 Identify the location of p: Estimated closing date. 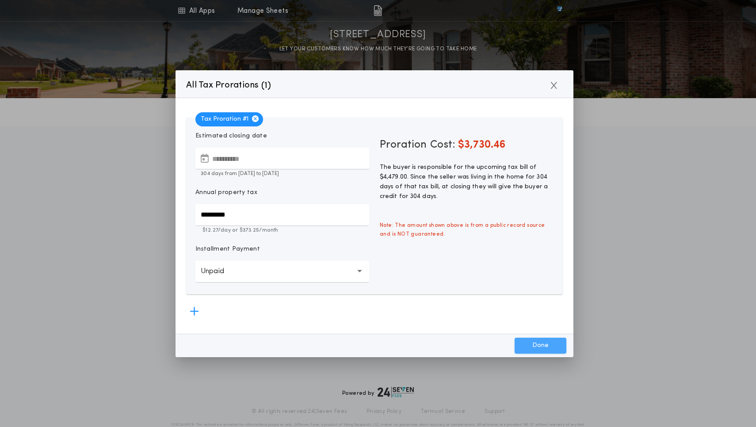
(282, 136).